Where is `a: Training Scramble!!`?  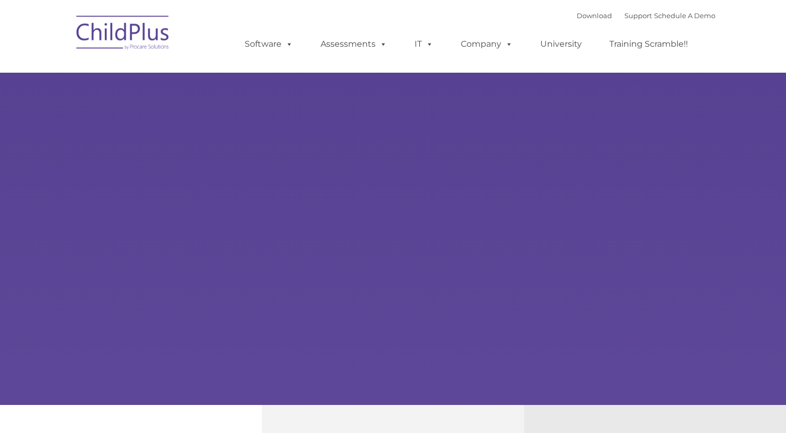
a: Training Scramble!! is located at coordinates (649, 44).